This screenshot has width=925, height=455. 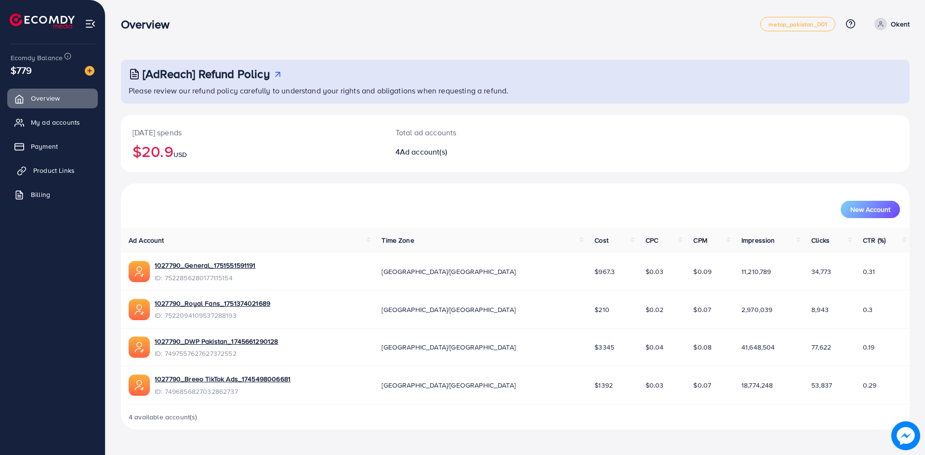 I want to click on span: My ad accounts, so click(x=55, y=122).